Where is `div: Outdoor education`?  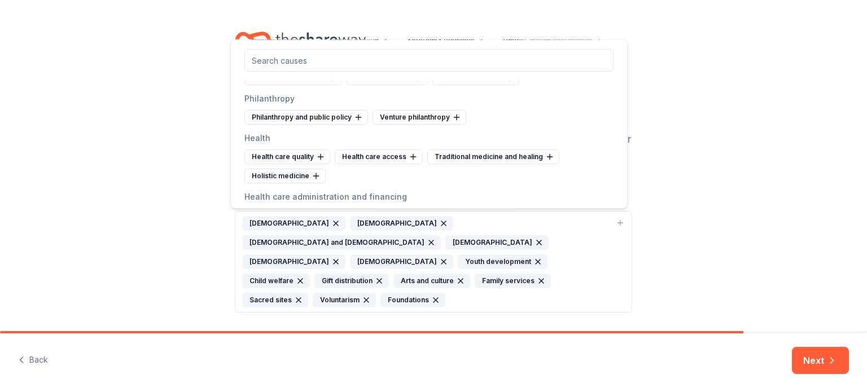
div: Outdoor education is located at coordinates (476, 78).